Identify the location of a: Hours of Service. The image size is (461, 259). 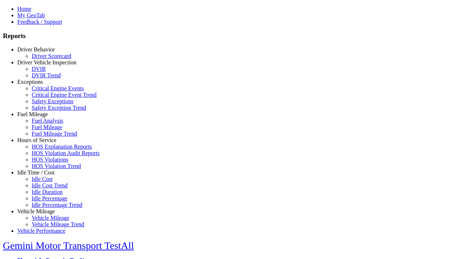
(37, 140).